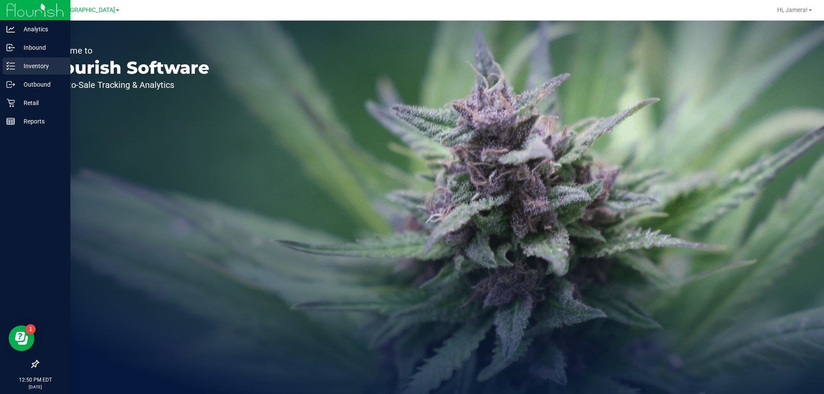 This screenshot has width=824, height=394. What do you see at coordinates (35, 380) in the screenshot?
I see `p: 12:50 PM EDT` at bounding box center [35, 380].